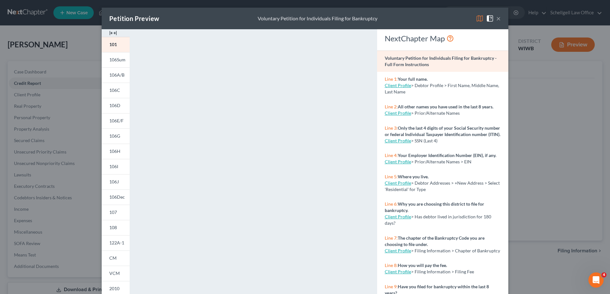 The height and width of the screenshot is (294, 610). I want to click on a: 106Dec, so click(116, 197).